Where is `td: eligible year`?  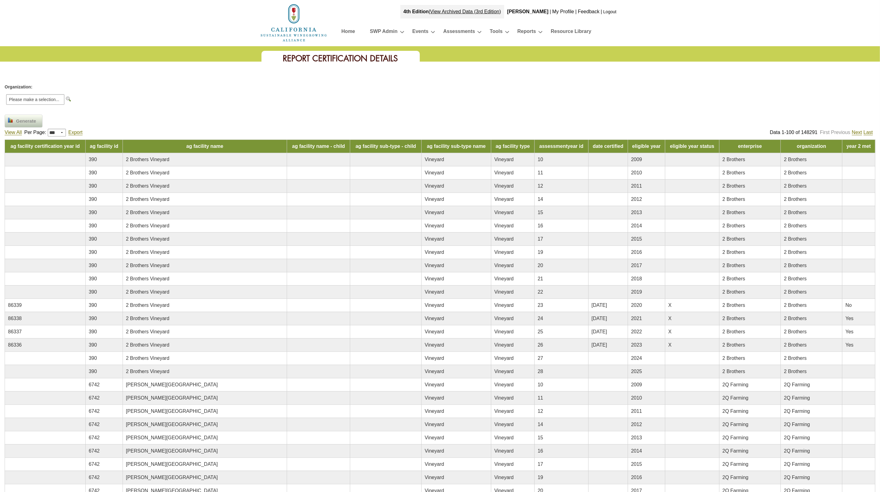 td: eligible year is located at coordinates (647, 146).